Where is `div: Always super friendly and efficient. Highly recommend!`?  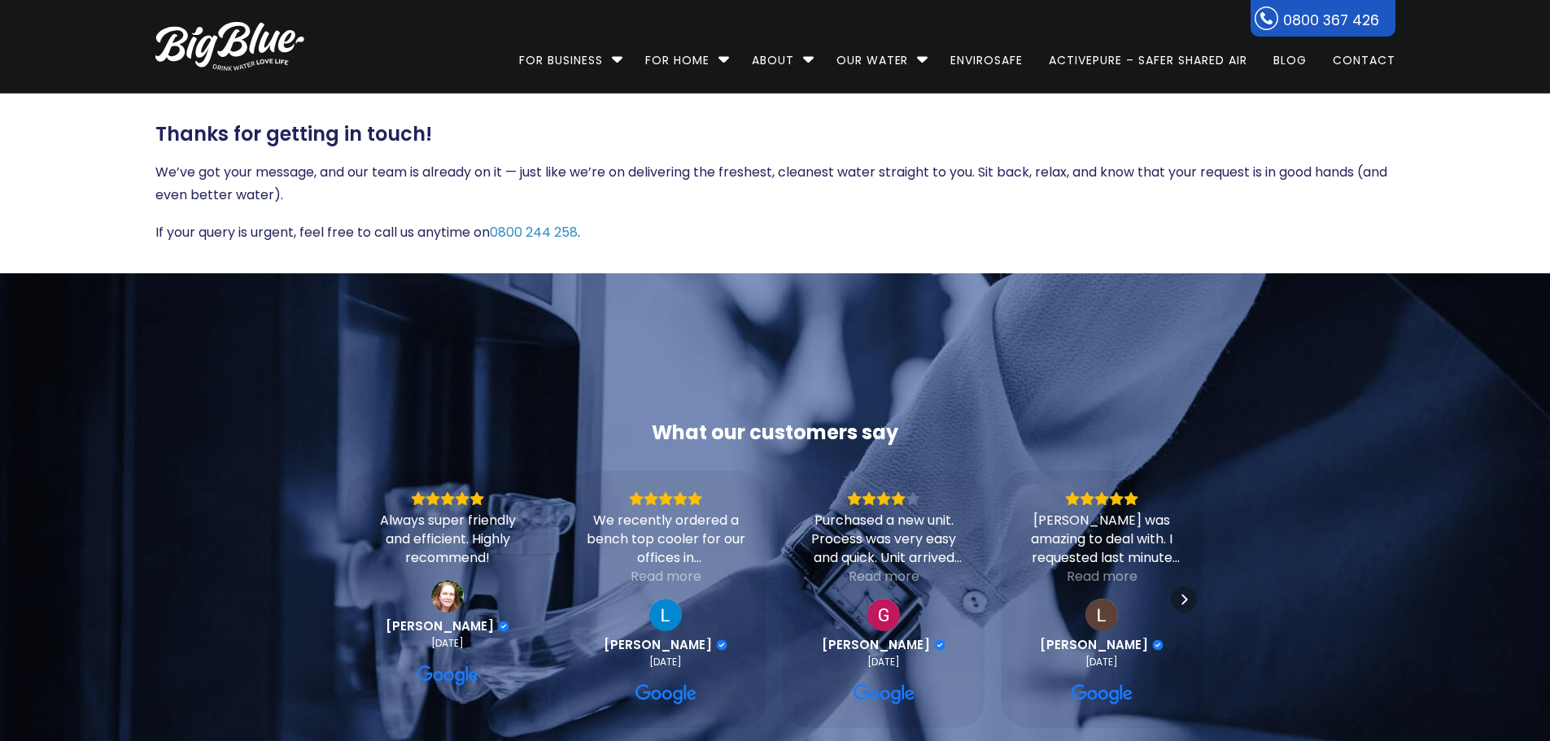
div: Always super friendly and efficient. Highly recommend! is located at coordinates (447, 538).